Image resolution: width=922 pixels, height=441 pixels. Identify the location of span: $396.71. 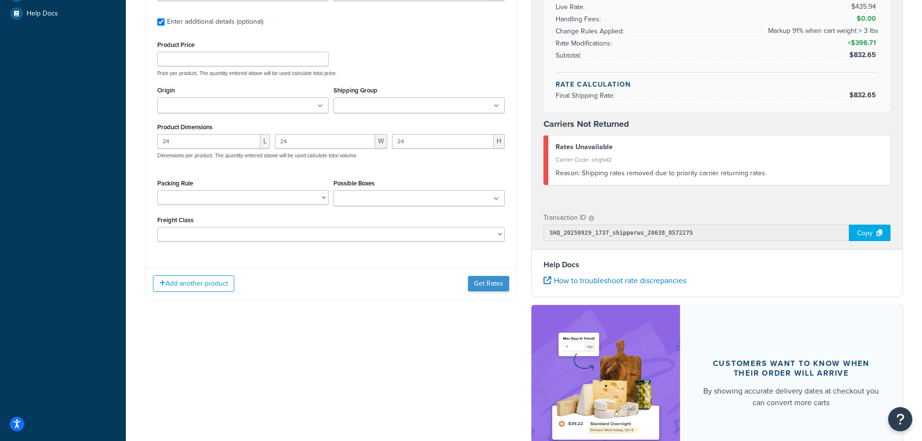
(864, 43).